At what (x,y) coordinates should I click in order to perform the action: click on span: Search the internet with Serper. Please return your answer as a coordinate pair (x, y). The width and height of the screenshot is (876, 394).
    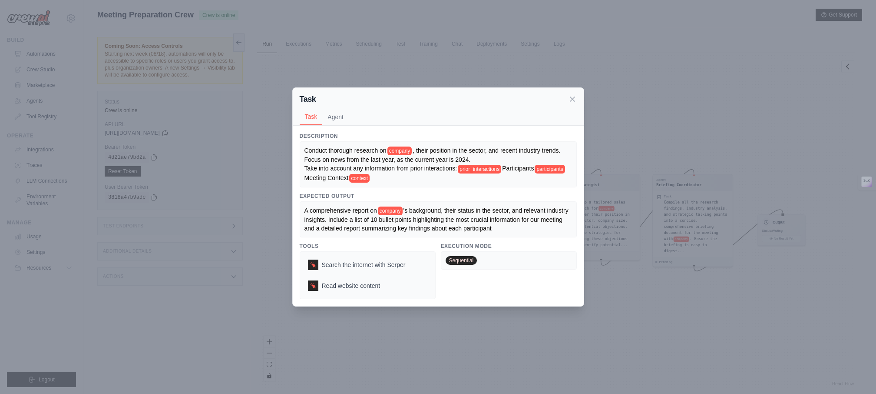
    Looking at the image, I should click on (364, 265).